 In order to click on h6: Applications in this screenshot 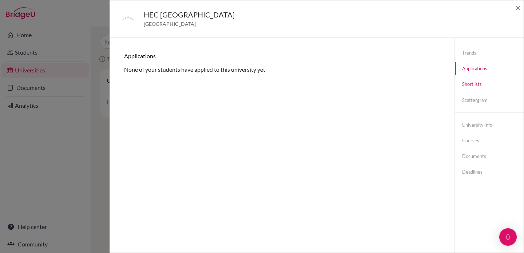, I will do `click(140, 56)`.